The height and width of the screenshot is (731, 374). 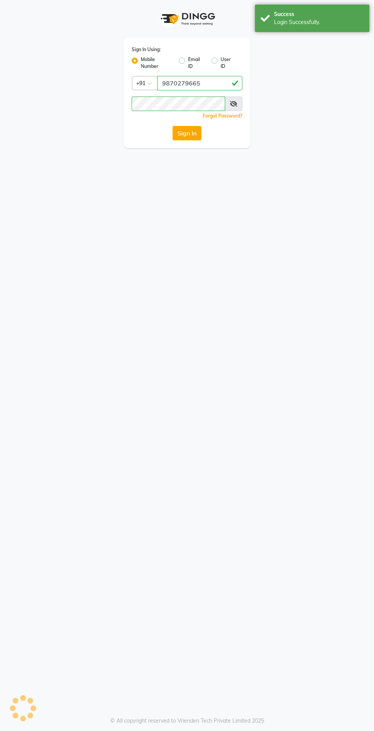 I want to click on img: logo1.svg, so click(x=187, y=19).